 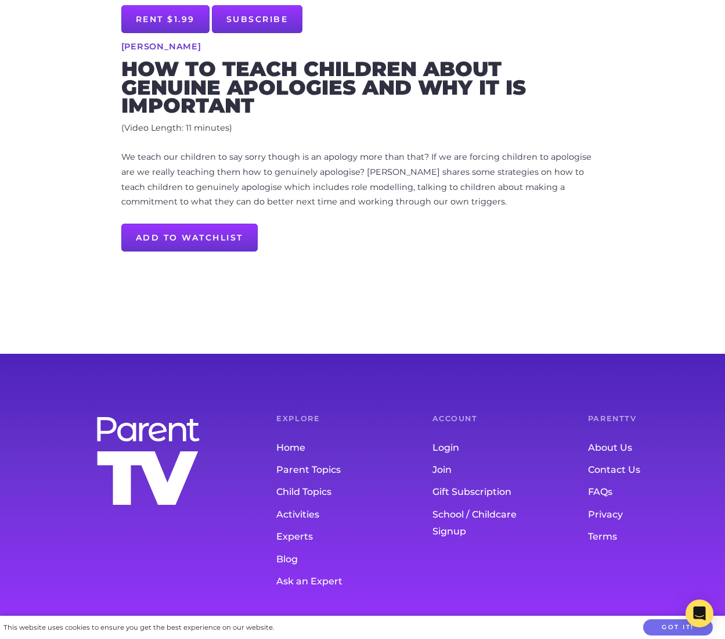 What do you see at coordinates (363, 87) in the screenshot?
I see `h2: How to teach children about genuine apologies and why it is important` at bounding box center [363, 87].